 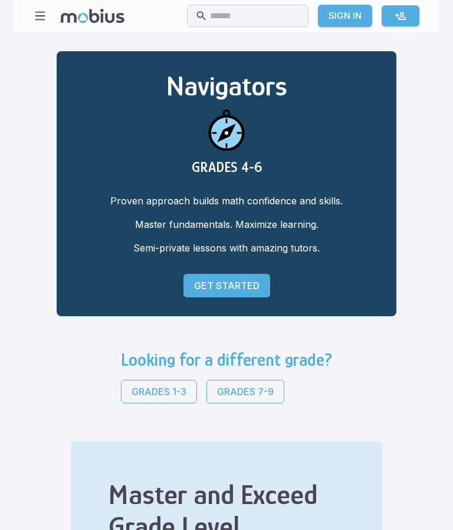 I want to click on img: navigators icon, so click(x=226, y=130).